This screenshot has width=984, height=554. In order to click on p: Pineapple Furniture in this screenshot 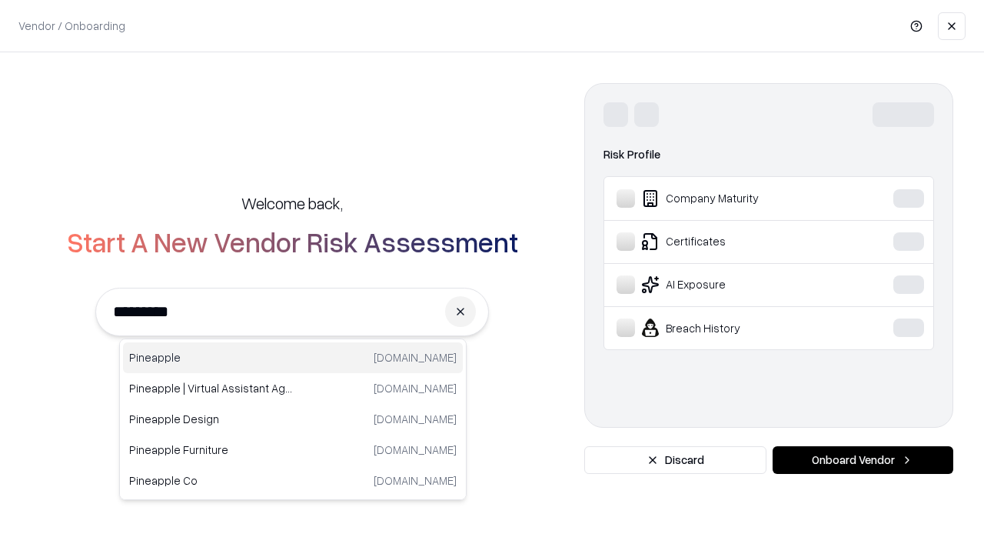, I will do `click(211, 449)`.